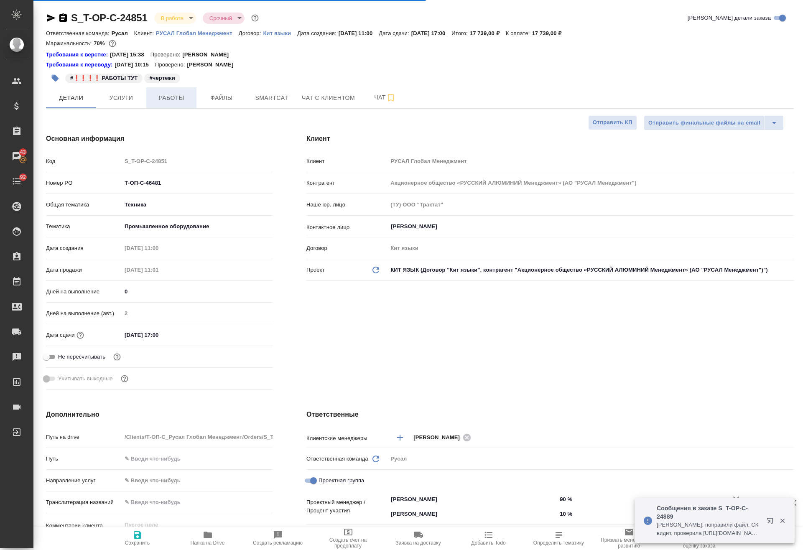  I want to click on span: 43, so click(23, 152).